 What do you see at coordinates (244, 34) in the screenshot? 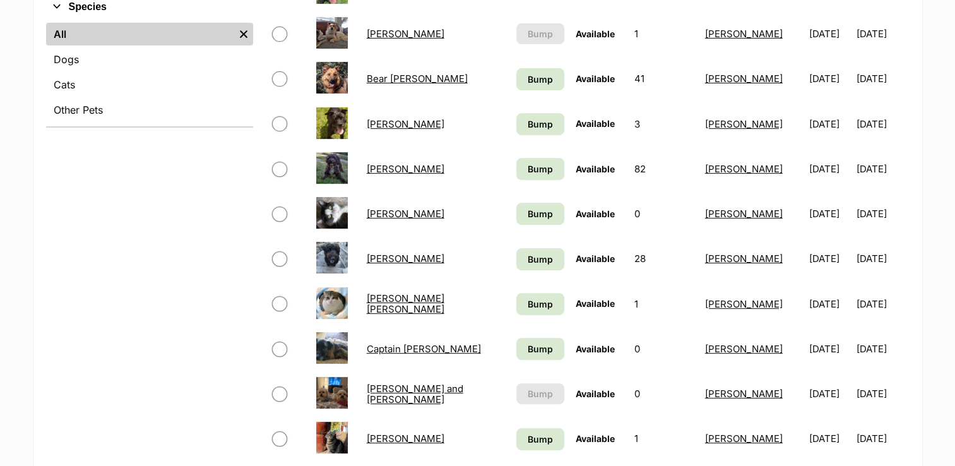
I see `a: Remove filter` at bounding box center [244, 34].